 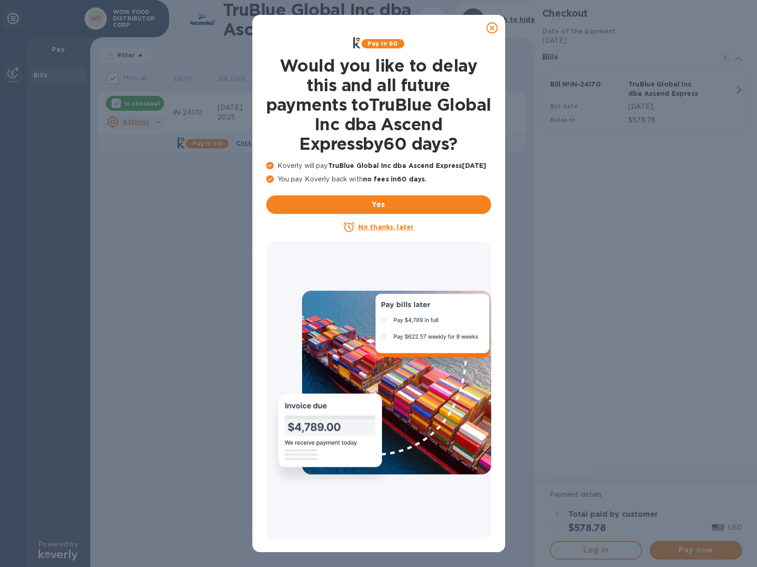 What do you see at coordinates (395, 179) in the screenshot?
I see `b: no fees in 60 days .` at bounding box center [395, 179].